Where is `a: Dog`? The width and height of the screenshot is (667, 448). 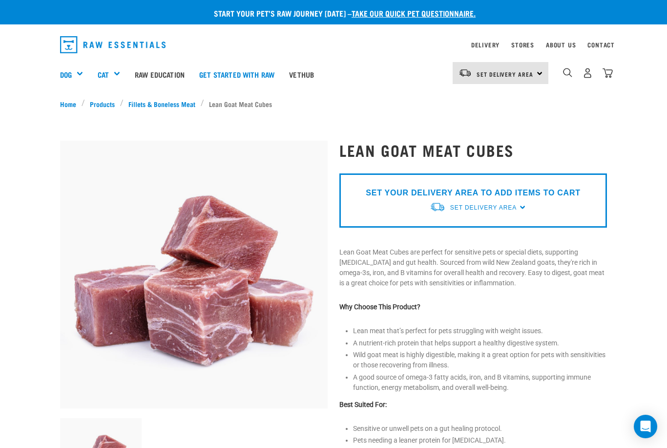 a: Dog is located at coordinates (66, 74).